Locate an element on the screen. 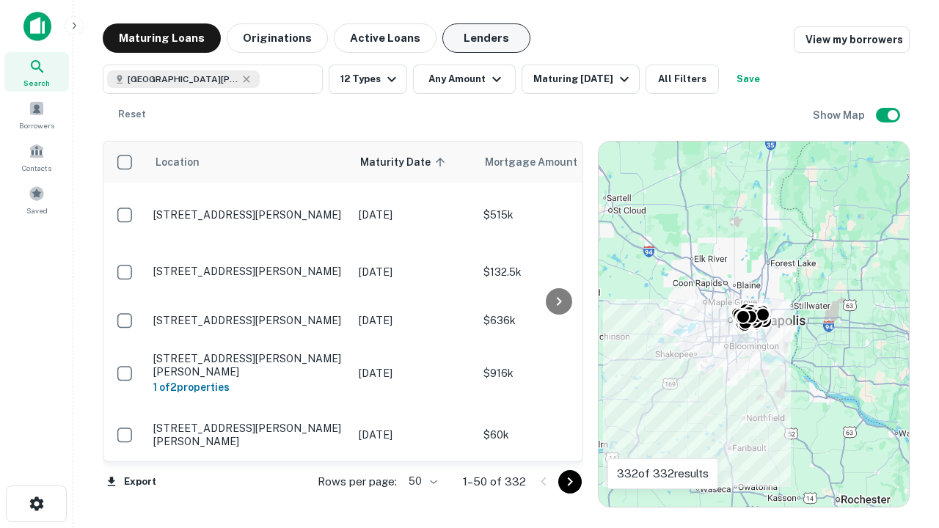  span: Search is located at coordinates (37, 83).